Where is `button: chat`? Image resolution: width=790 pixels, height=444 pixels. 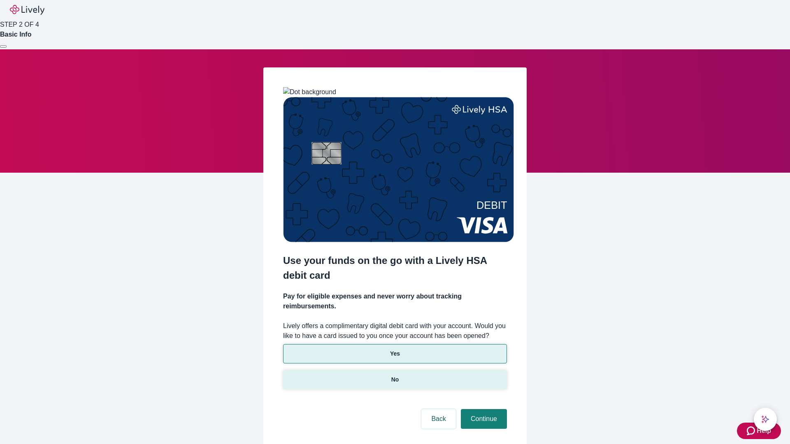 button: chat is located at coordinates (765, 420).